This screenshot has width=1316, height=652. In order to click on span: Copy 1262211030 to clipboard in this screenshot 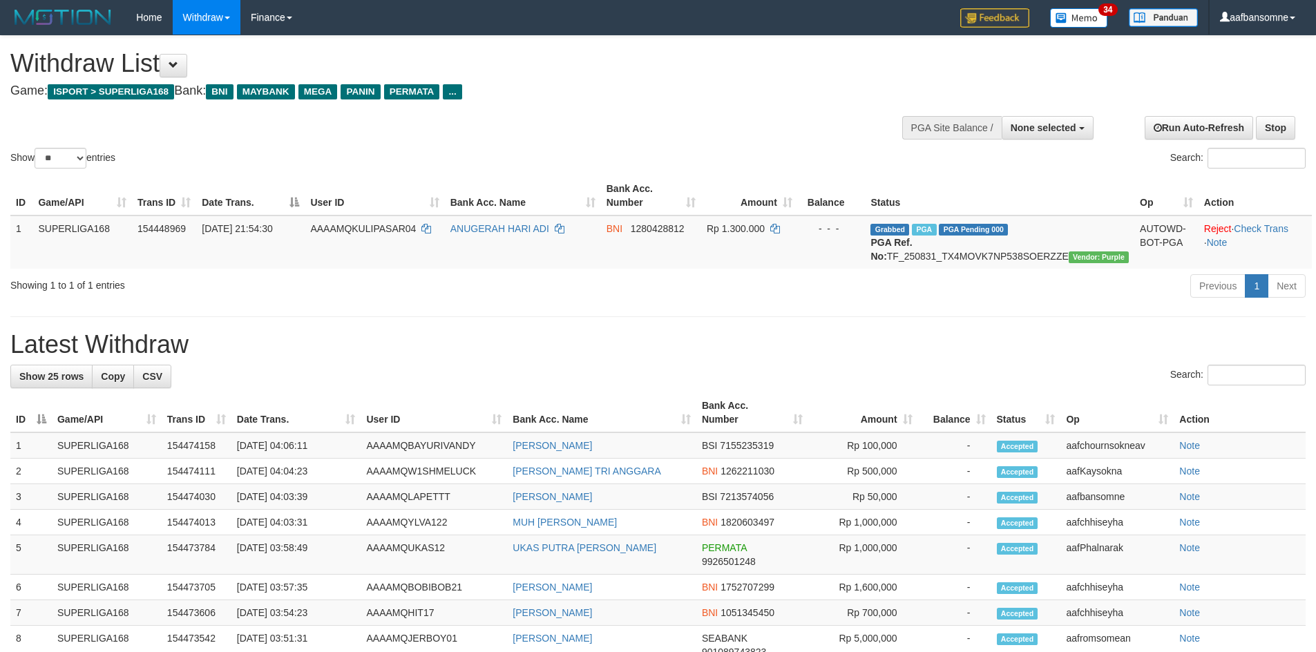, I will do `click(747, 471)`.